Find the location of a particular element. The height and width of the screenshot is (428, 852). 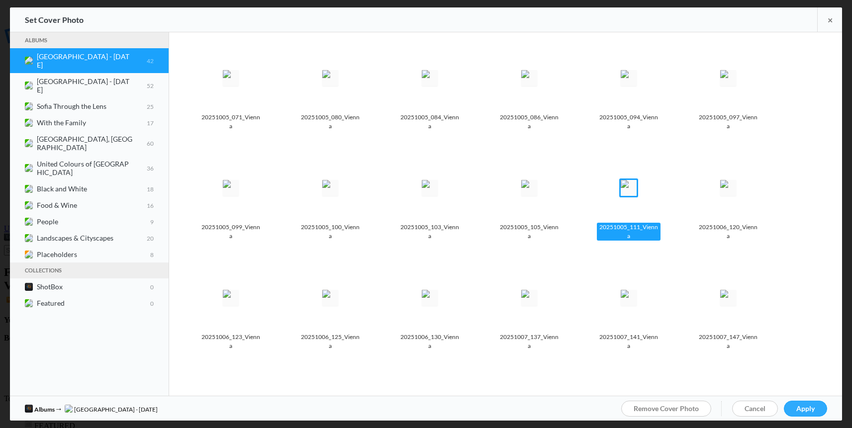

div: 20251007_141_Vienna is located at coordinates (629, 342).